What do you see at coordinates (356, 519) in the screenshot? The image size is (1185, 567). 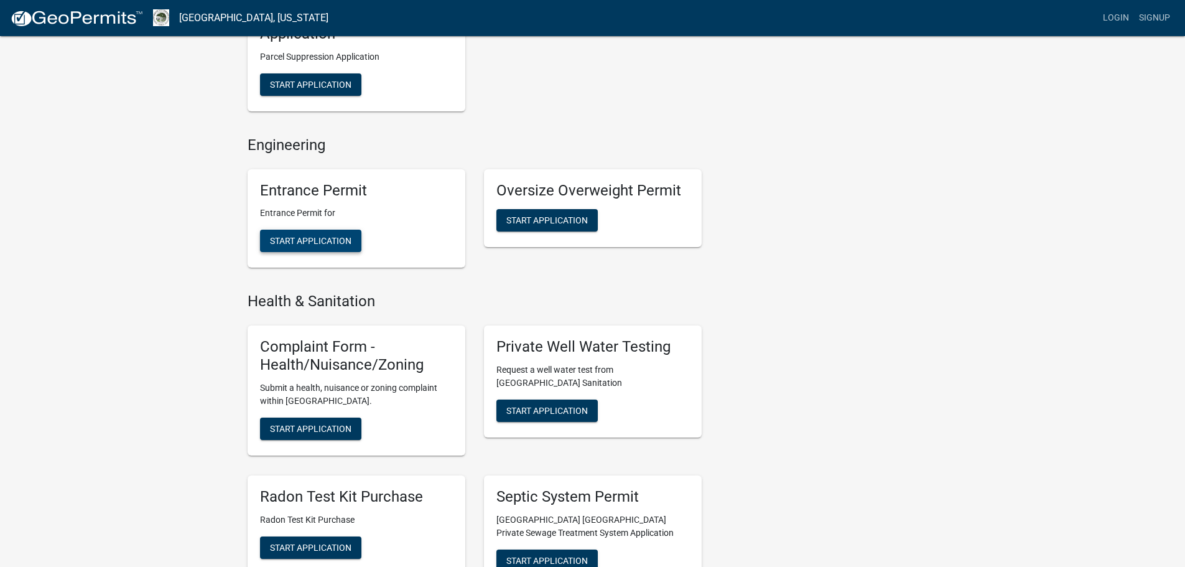 I see `p: Radon Test Kit Purchase` at bounding box center [356, 519].